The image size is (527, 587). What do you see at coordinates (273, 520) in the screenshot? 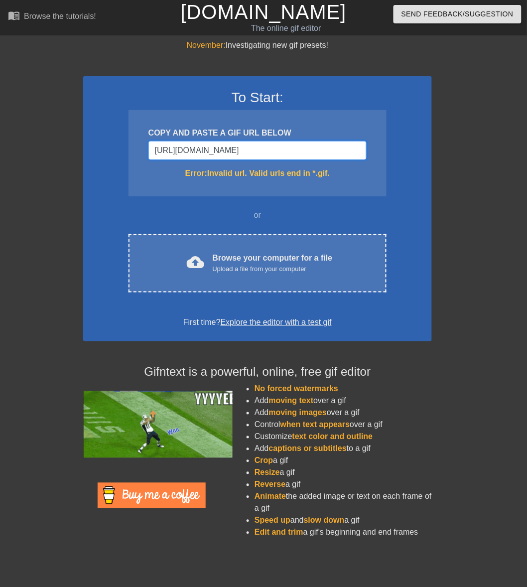
I see `span: Speed up` at bounding box center [273, 520].